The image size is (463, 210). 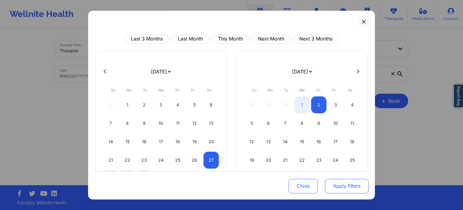 What do you see at coordinates (161, 160) in the screenshot?
I see `div: Wed Sep 24 2025` at bounding box center [161, 160].